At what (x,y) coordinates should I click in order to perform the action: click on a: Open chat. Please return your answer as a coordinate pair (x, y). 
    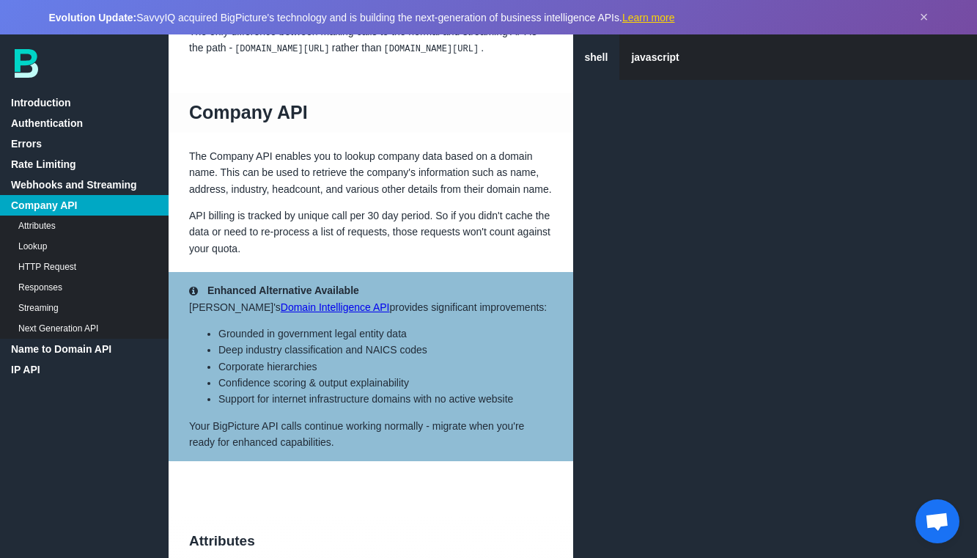
    Looking at the image, I should click on (937, 521).